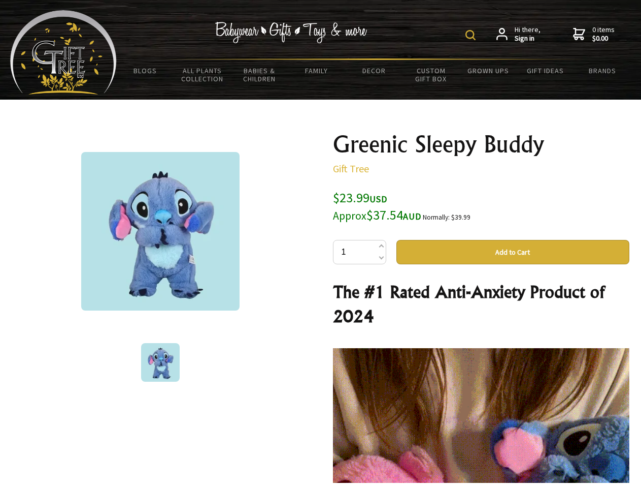 The height and width of the screenshot is (488, 641). I want to click on a: Grown Ups, so click(488, 71).